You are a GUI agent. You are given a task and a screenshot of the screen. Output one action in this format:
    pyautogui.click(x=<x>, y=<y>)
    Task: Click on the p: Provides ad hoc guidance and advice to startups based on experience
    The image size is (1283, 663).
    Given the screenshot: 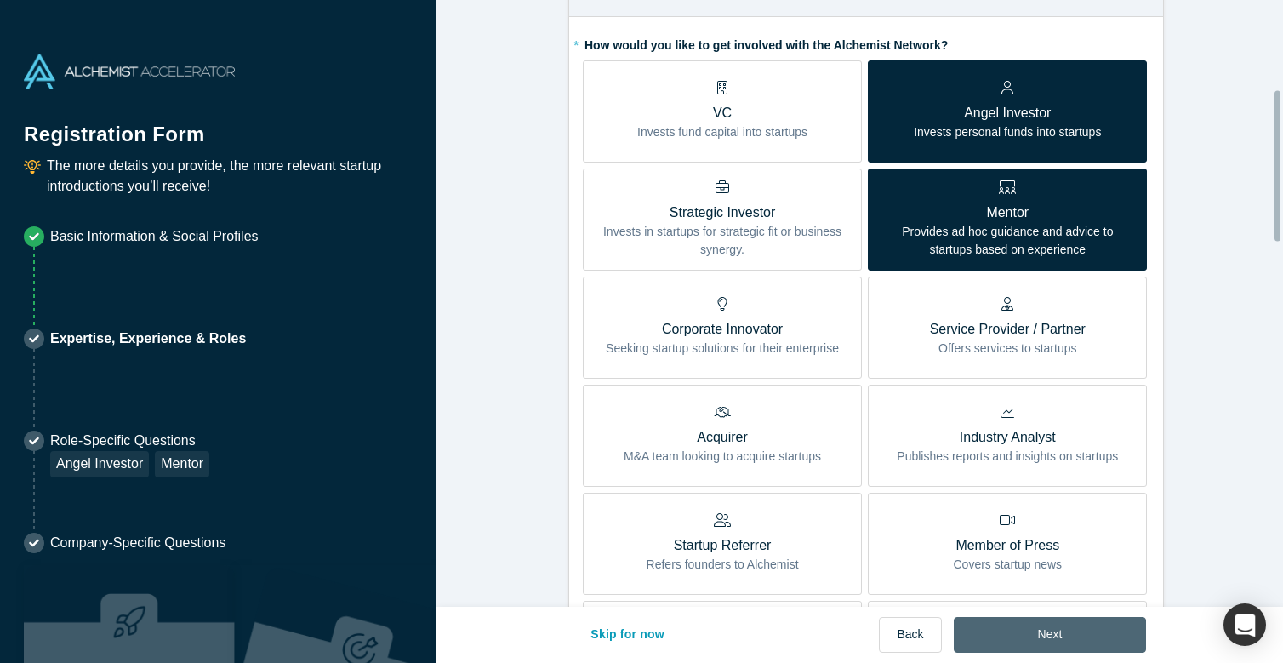 What is the action you would take?
    pyautogui.click(x=1008, y=241)
    